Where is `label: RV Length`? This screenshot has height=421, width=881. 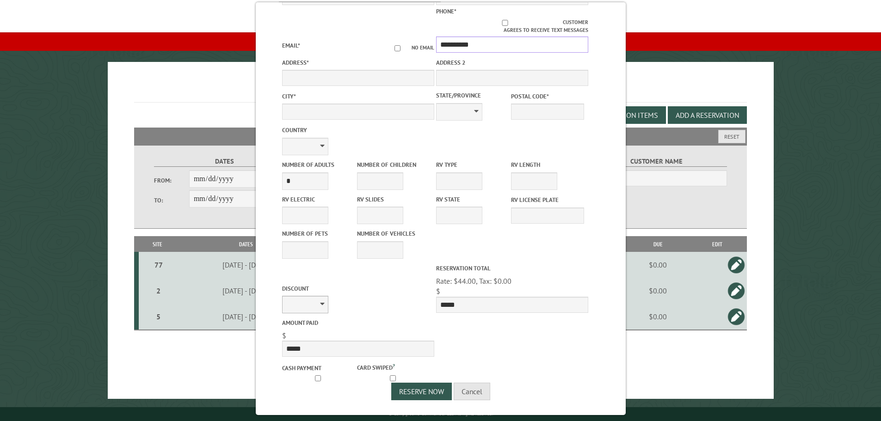
label: RV Length is located at coordinates (548, 165).